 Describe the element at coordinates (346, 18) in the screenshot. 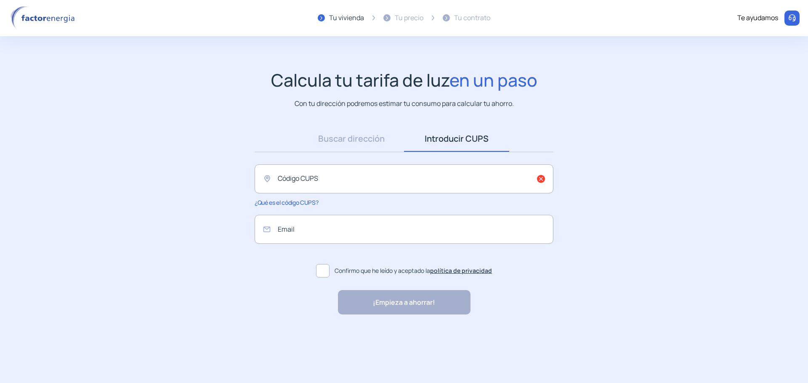

I see `div: Tu vivienda` at that location.